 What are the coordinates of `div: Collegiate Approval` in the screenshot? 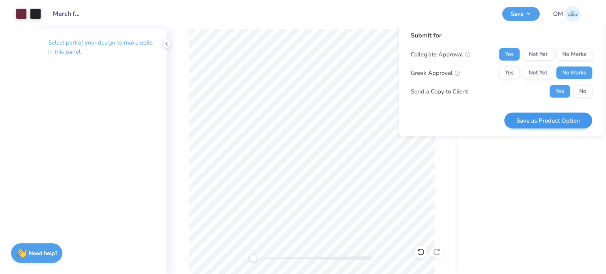 It's located at (440, 54).